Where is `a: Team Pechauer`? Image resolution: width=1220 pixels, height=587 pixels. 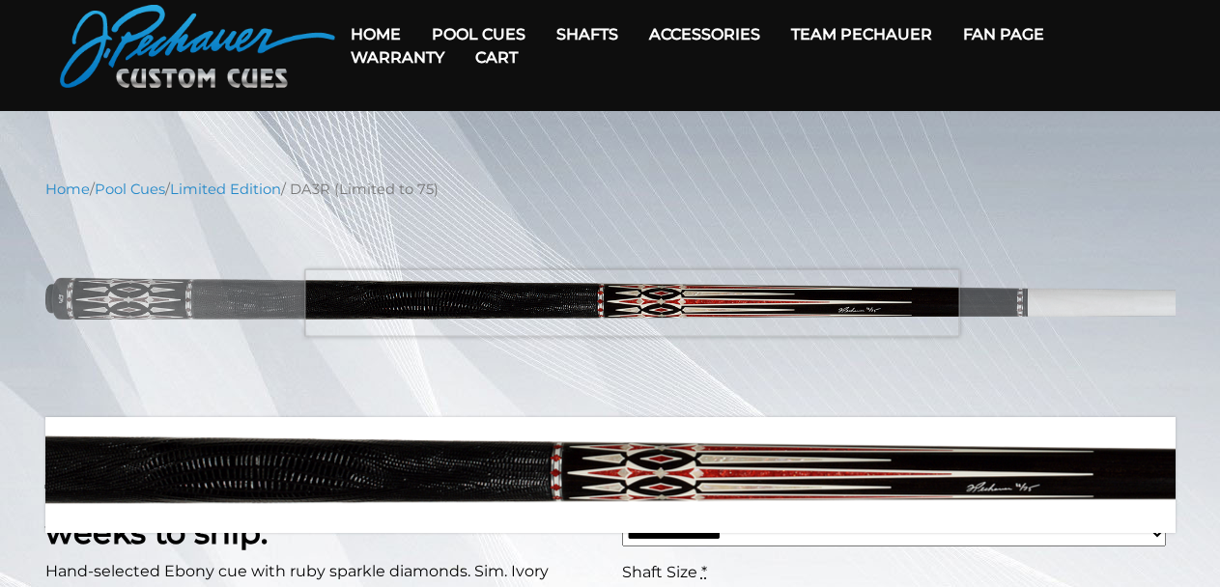
a: Team Pechauer is located at coordinates (861, 34).